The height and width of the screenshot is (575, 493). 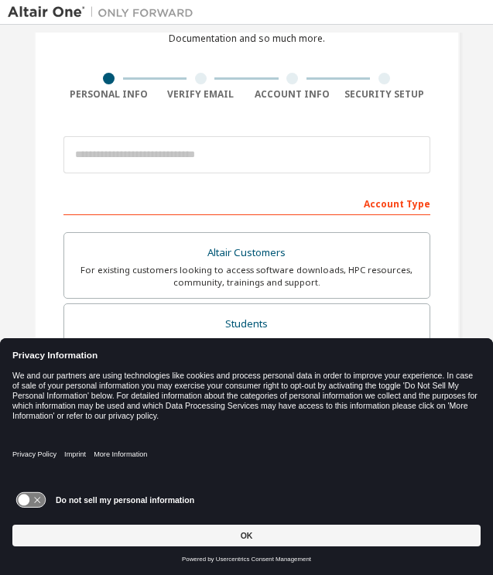 What do you see at coordinates (104, 12) in the screenshot?
I see `img: Altair One` at bounding box center [104, 12].